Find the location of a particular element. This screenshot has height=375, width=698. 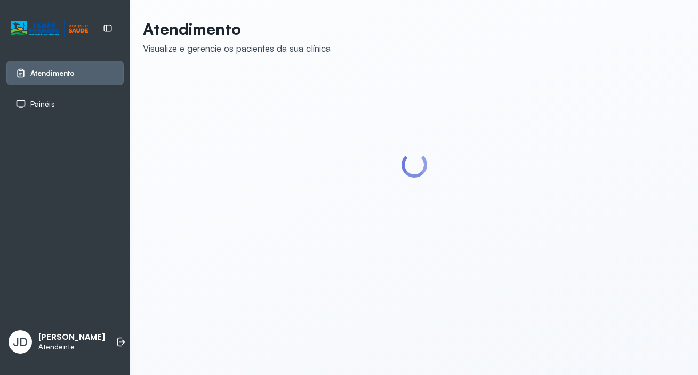

p: Atendente is located at coordinates (71, 347).